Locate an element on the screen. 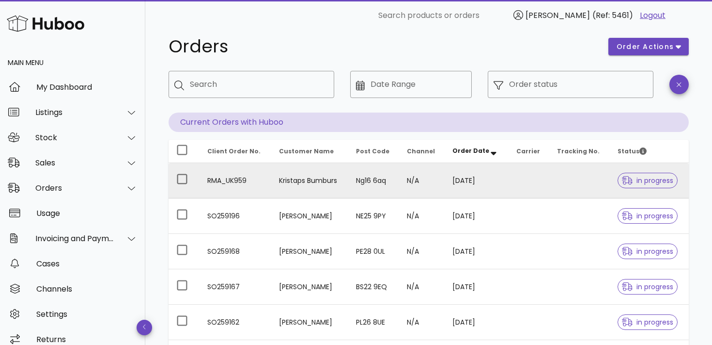 Image resolution: width=712 pixels, height=345 pixels. p: Current Orders with Huboo is located at coordinates (429, 122).